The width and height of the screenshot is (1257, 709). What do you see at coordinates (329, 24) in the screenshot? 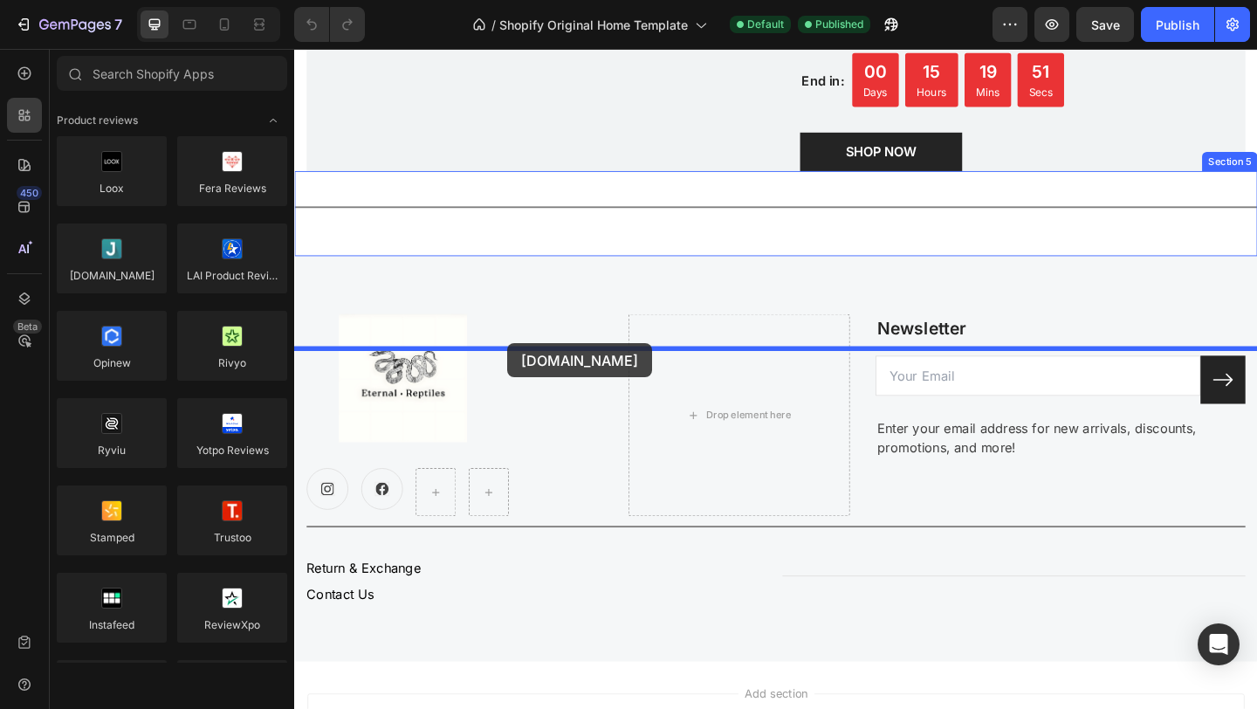
I see `div: Undo/Redo` at bounding box center [329, 24].